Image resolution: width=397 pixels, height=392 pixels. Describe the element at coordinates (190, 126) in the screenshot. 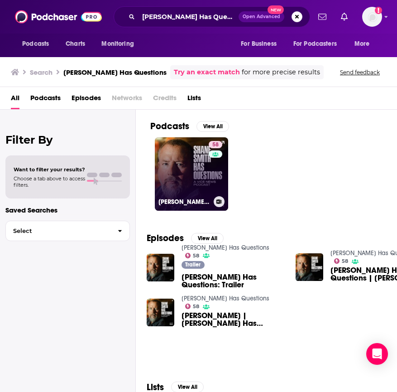

I see `a: PodcastsView All` at that location.